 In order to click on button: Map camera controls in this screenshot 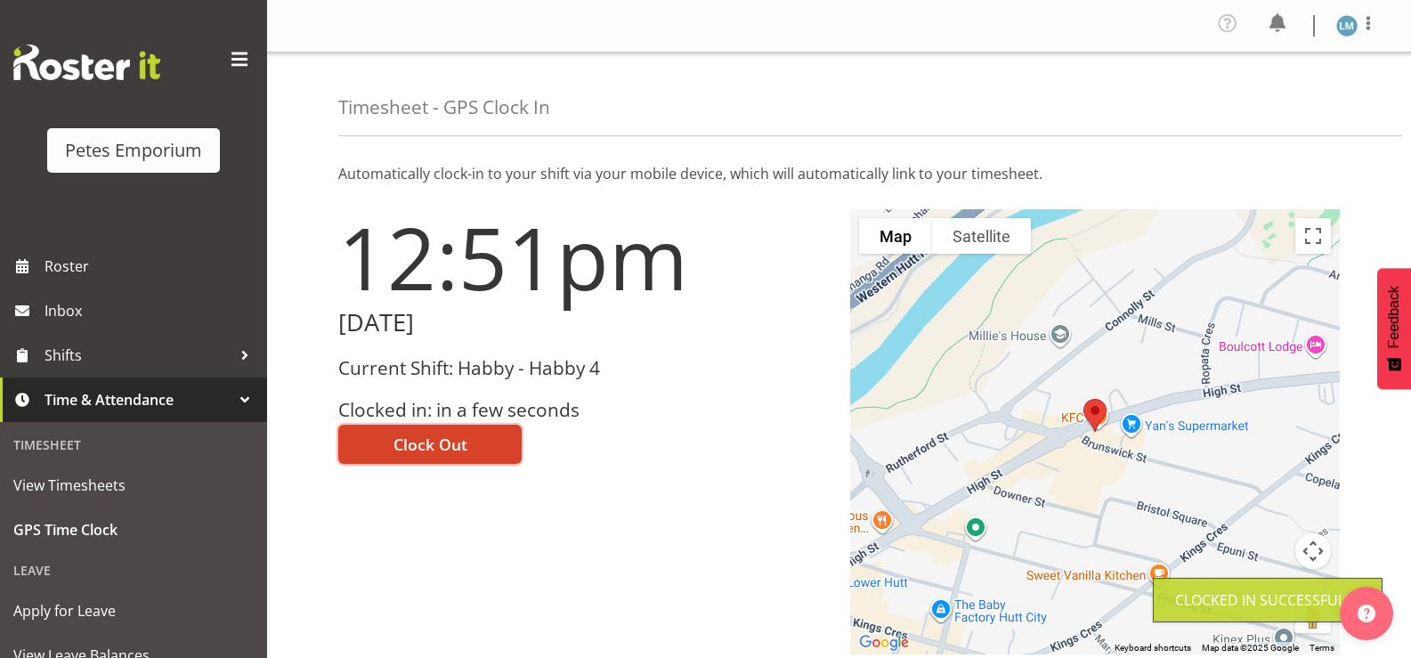, I will do `click(1313, 551)`.